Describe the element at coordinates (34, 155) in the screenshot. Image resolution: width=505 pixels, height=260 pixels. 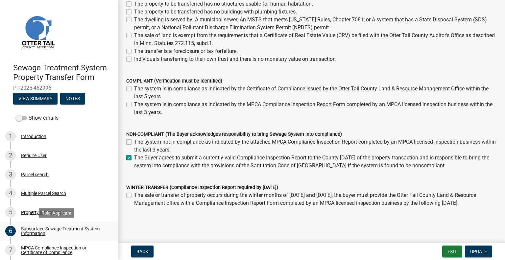
I see `div: Require User` at that location.